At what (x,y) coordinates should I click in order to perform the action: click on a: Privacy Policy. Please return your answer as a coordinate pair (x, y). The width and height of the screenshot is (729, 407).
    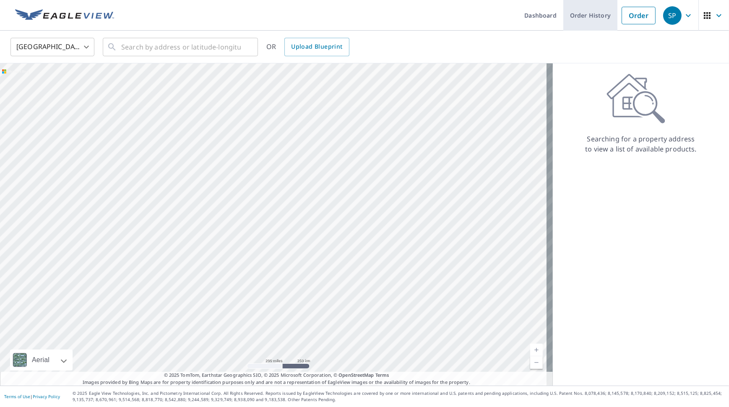
    Looking at the image, I should click on (46, 397).